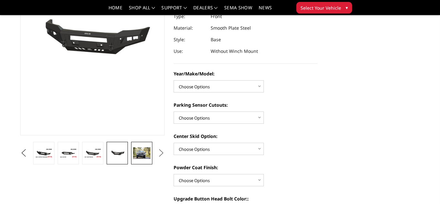 The width and height of the screenshot is (440, 204). I want to click on dt: Material:, so click(190, 28).